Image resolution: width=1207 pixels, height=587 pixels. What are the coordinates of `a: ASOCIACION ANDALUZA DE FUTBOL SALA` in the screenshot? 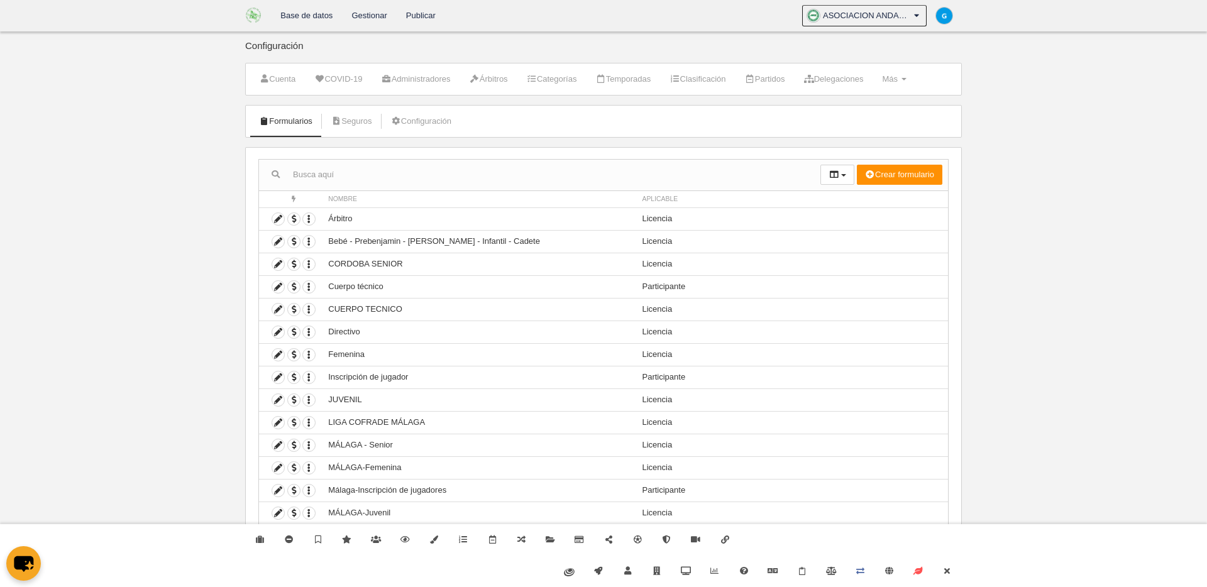 It's located at (865, 16).